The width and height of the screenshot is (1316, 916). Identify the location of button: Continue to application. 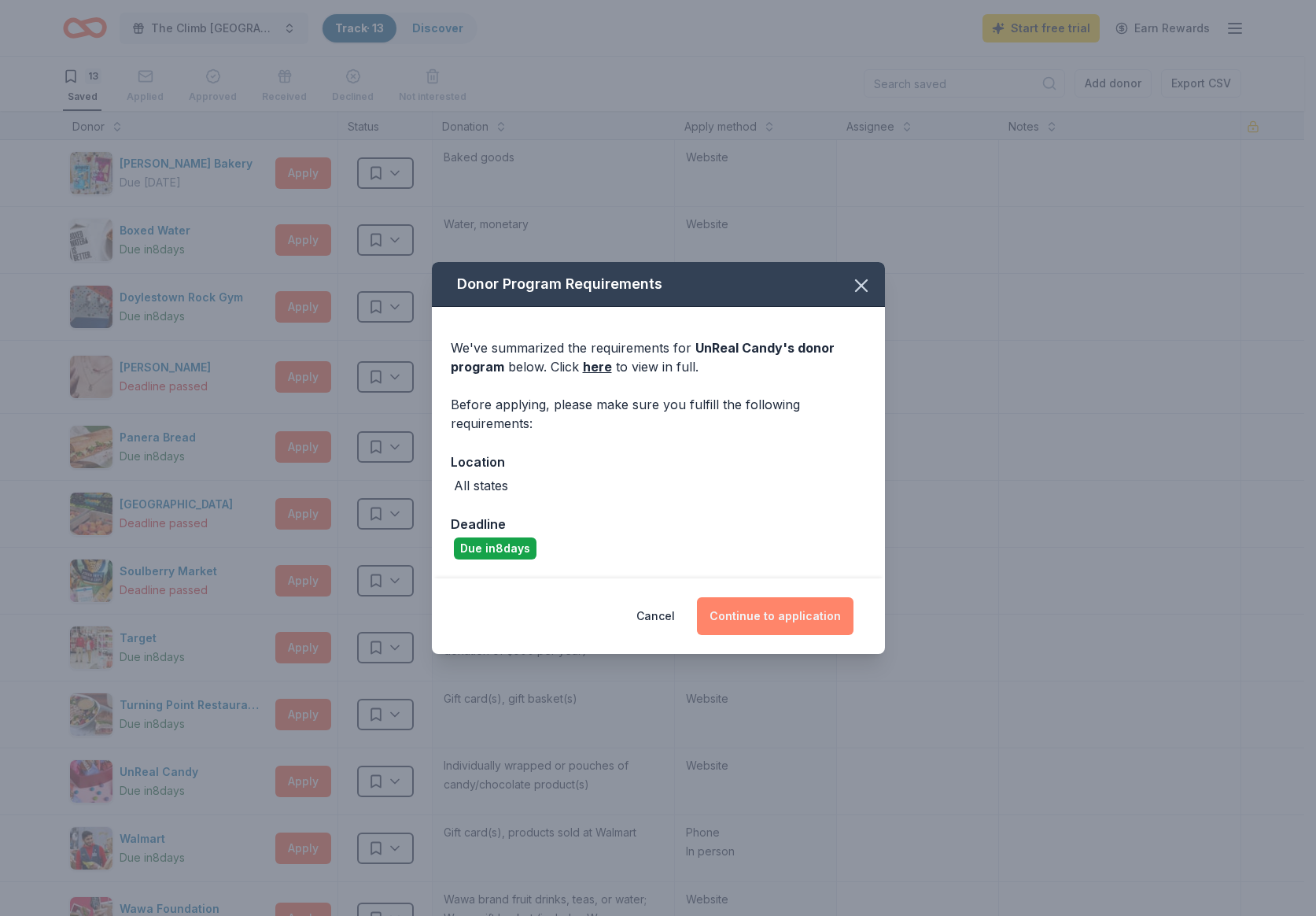
(774, 616).